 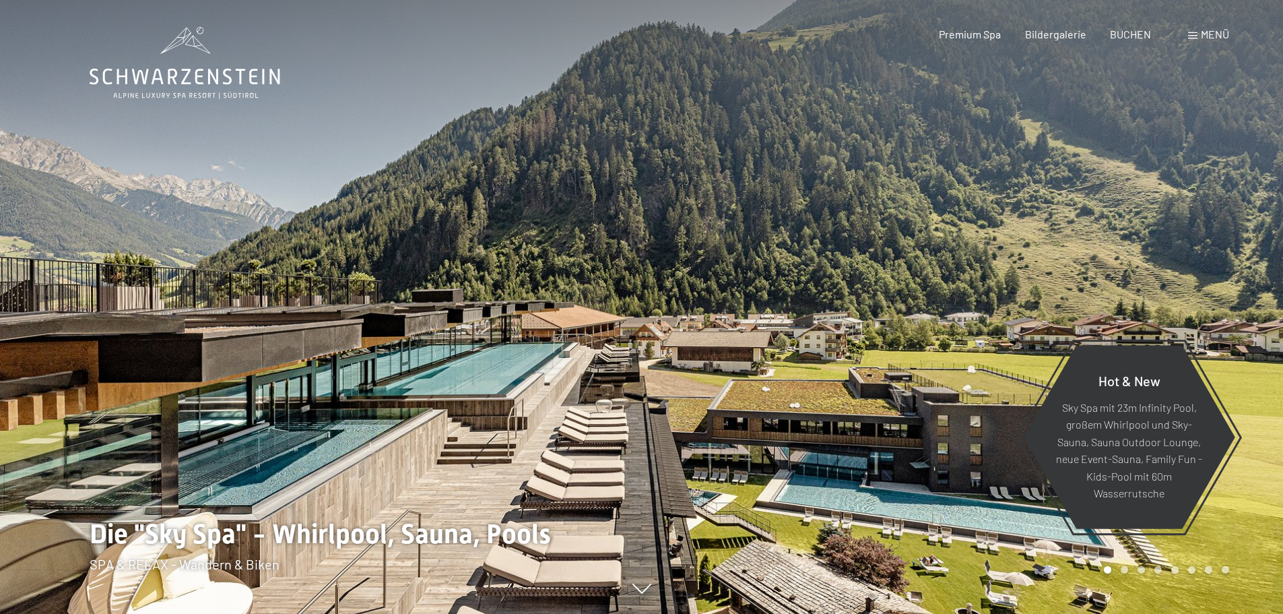 I want to click on a: Hot & New Sky Spa mit 23m Infinity Pool, großem Whirlpool und Sky-Sauna, Sauna Outdoor Lounge, ne..., so click(x=1129, y=437).